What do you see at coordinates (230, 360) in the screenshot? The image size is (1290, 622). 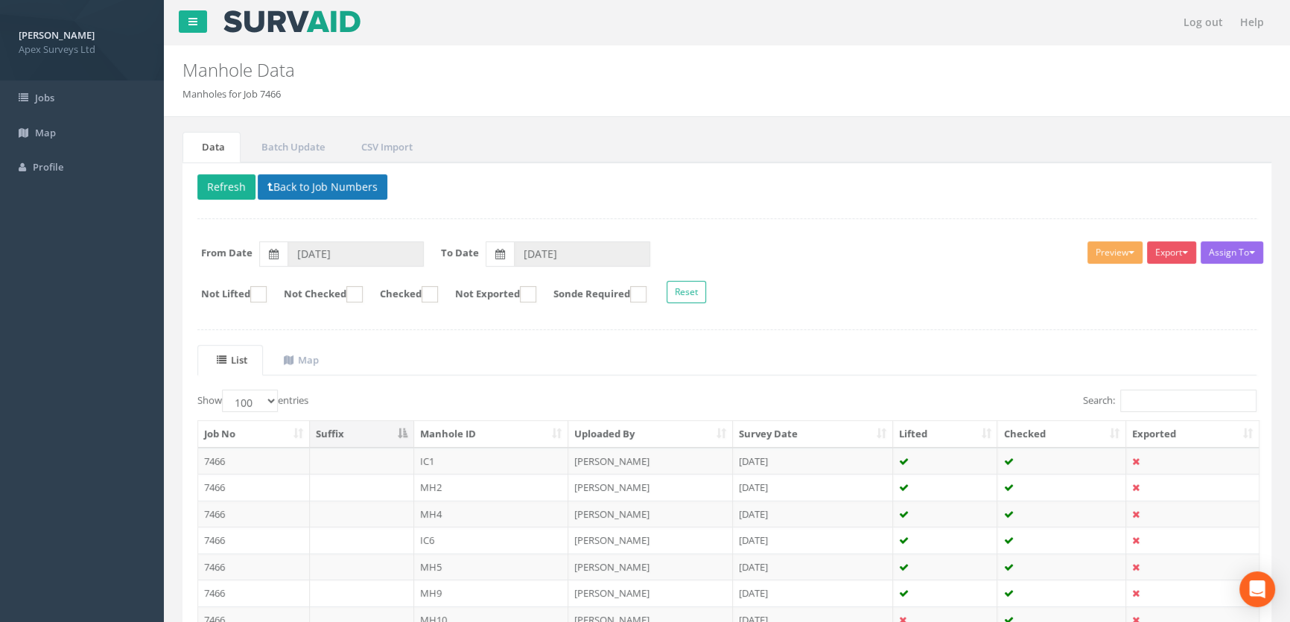 I see `a: List` at bounding box center [230, 360].